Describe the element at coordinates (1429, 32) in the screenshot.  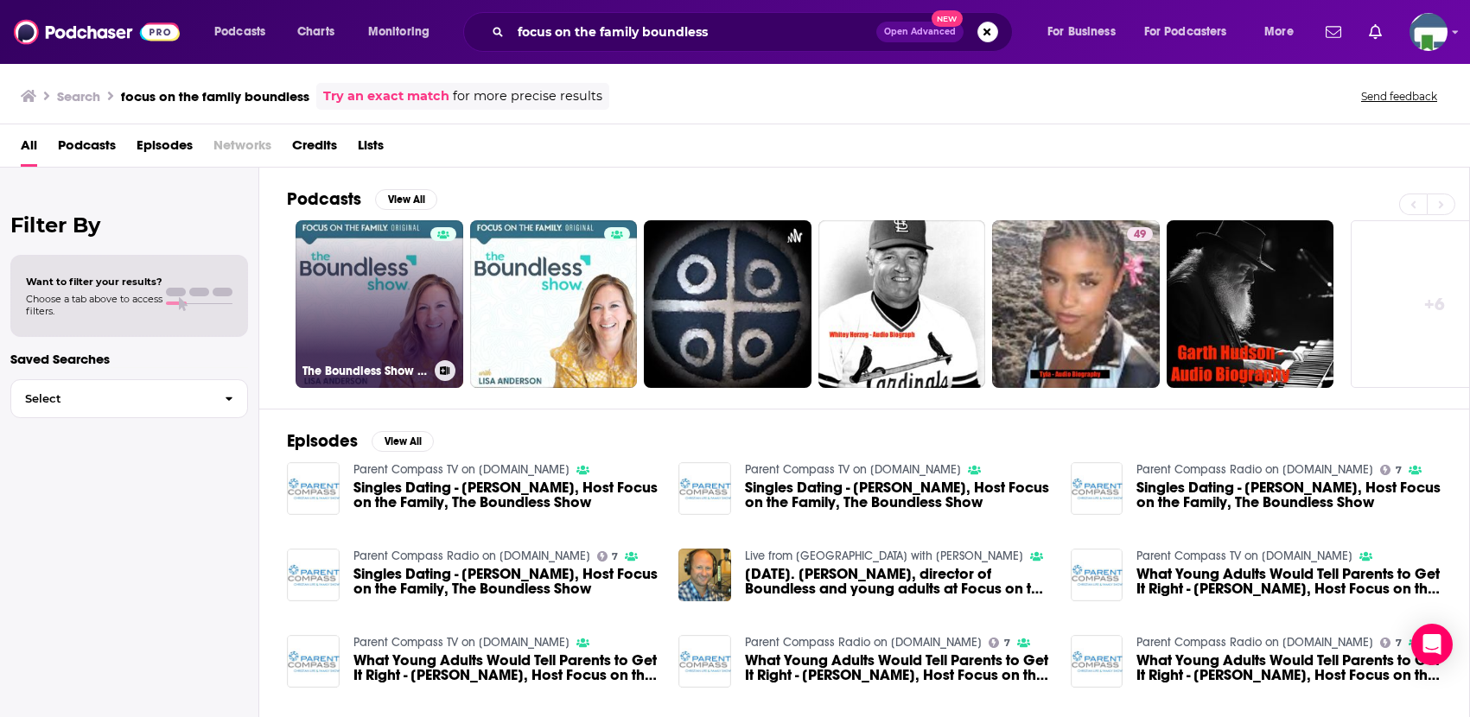
I see `span: Logged in as KCMedia` at that location.